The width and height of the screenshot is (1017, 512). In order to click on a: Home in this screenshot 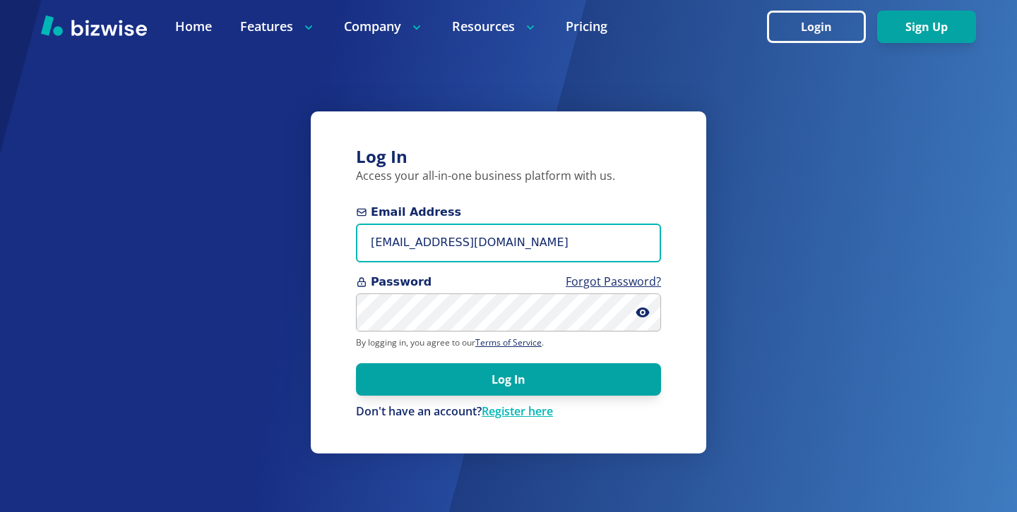, I will do `click(193, 26)`.